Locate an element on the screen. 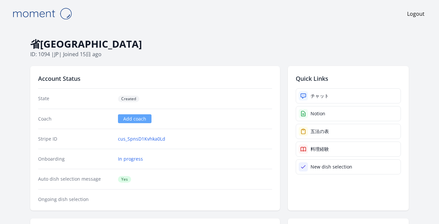  dt: Onboarding is located at coordinates (75, 159).